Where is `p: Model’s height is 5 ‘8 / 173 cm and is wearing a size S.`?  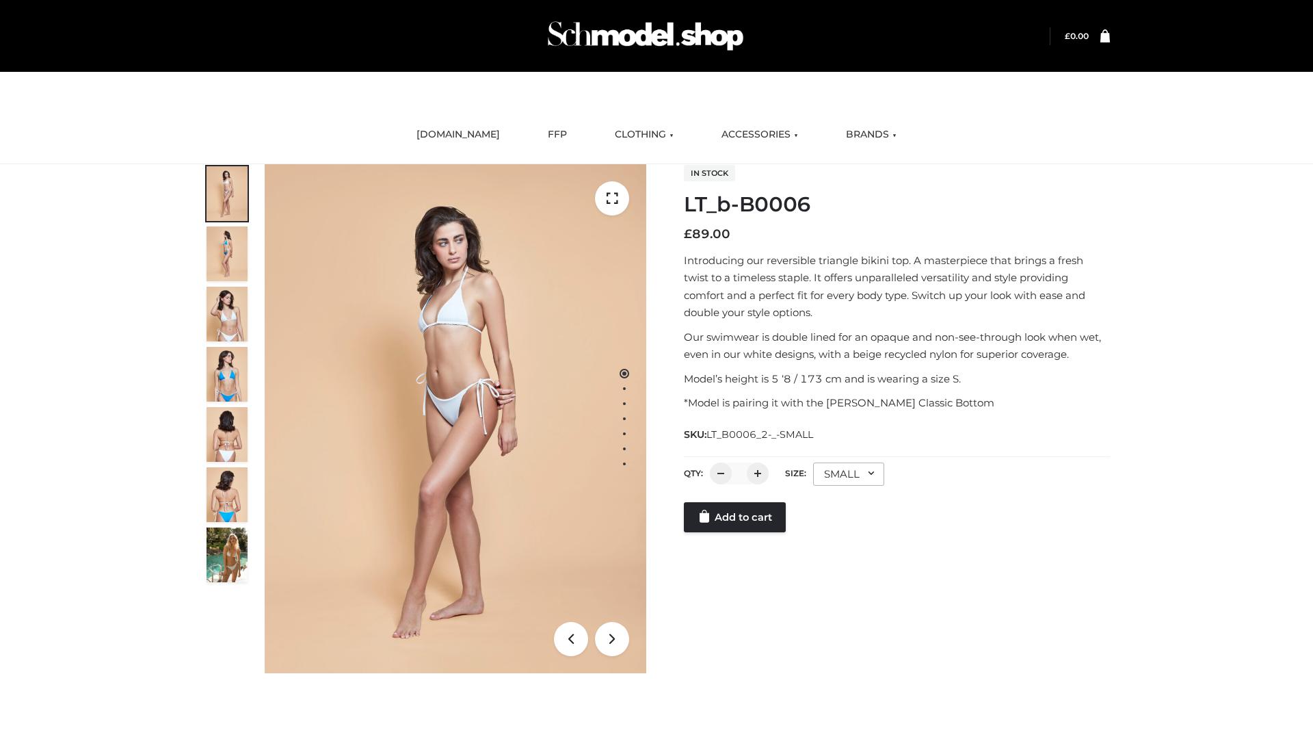 p: Model’s height is 5 ‘8 / 173 cm and is wearing a size S. is located at coordinates (897, 379).